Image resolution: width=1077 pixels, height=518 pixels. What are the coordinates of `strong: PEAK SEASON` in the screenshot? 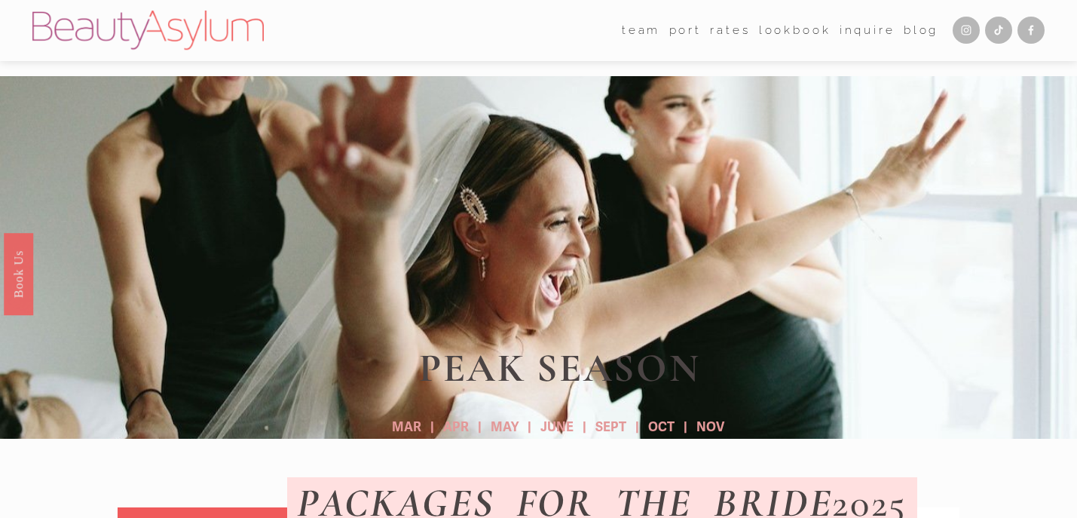 It's located at (559, 368).